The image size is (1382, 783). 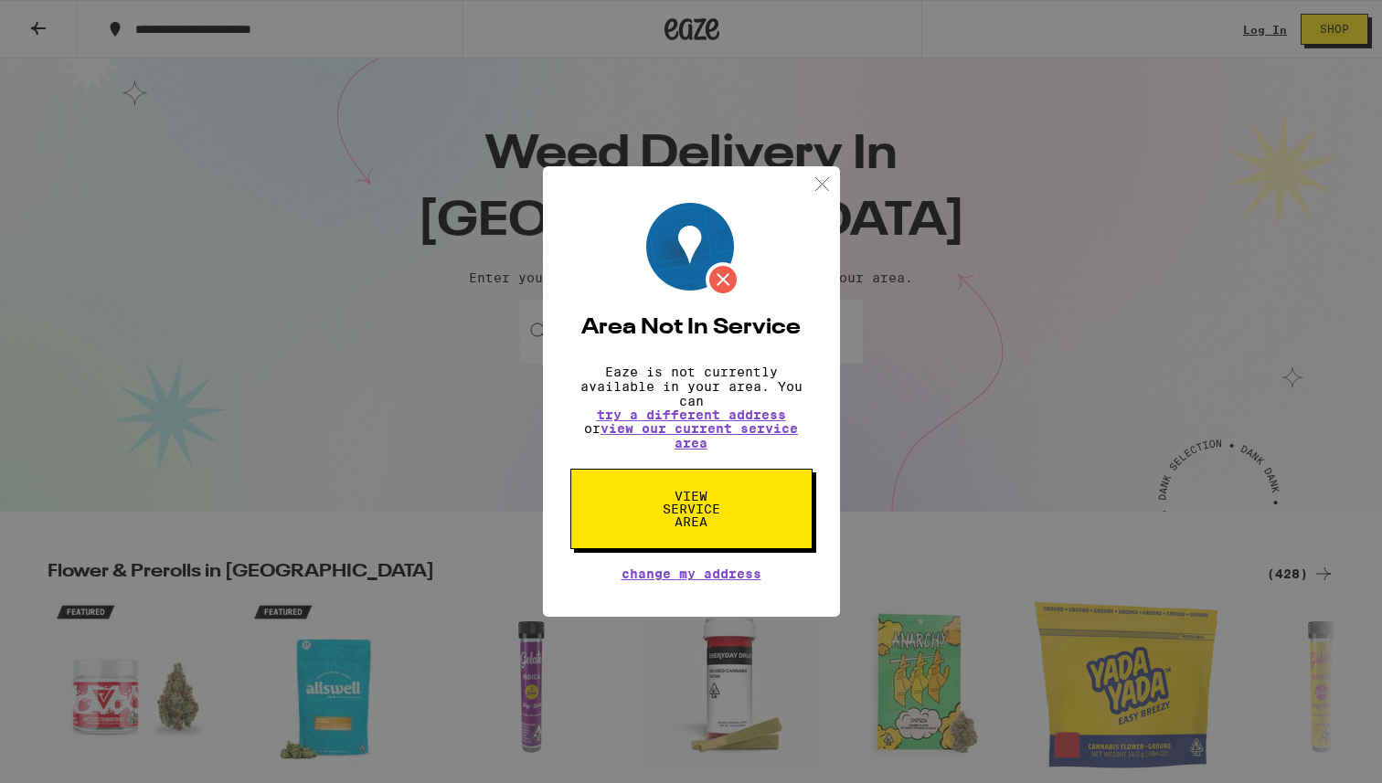 What do you see at coordinates (691, 574) in the screenshot?
I see `button: Change My Address` at bounding box center [691, 574].